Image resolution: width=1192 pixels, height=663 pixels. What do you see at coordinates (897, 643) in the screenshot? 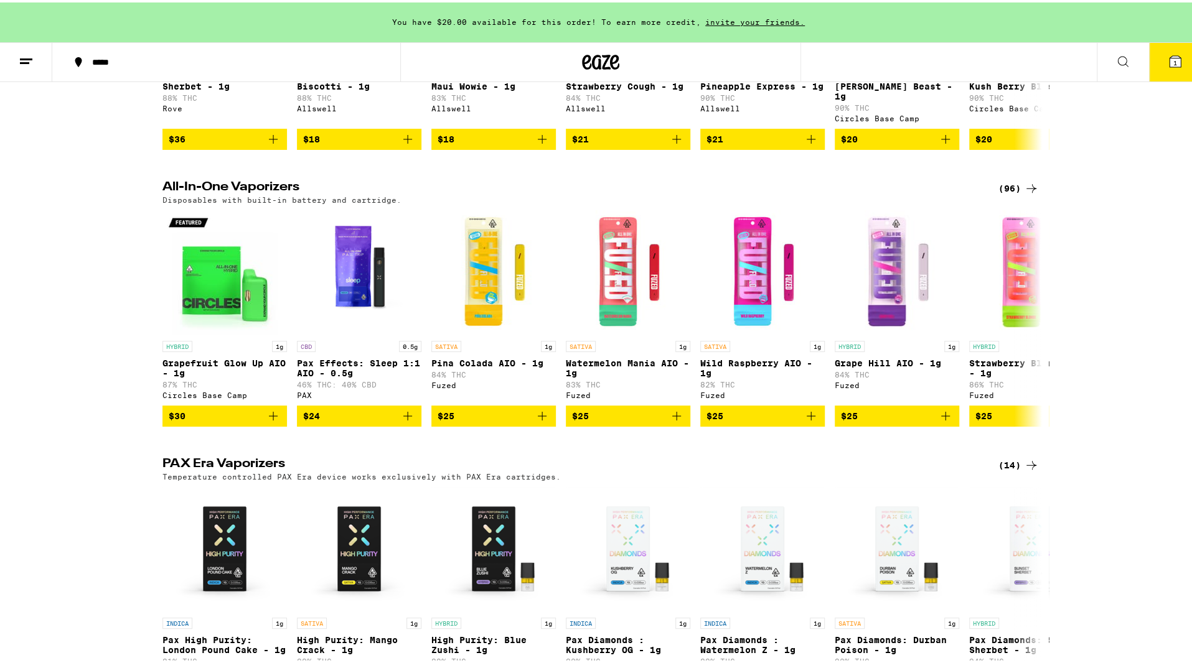
I see `p: Pax Diamonds: Durban Poison - 1g` at bounding box center [897, 643].